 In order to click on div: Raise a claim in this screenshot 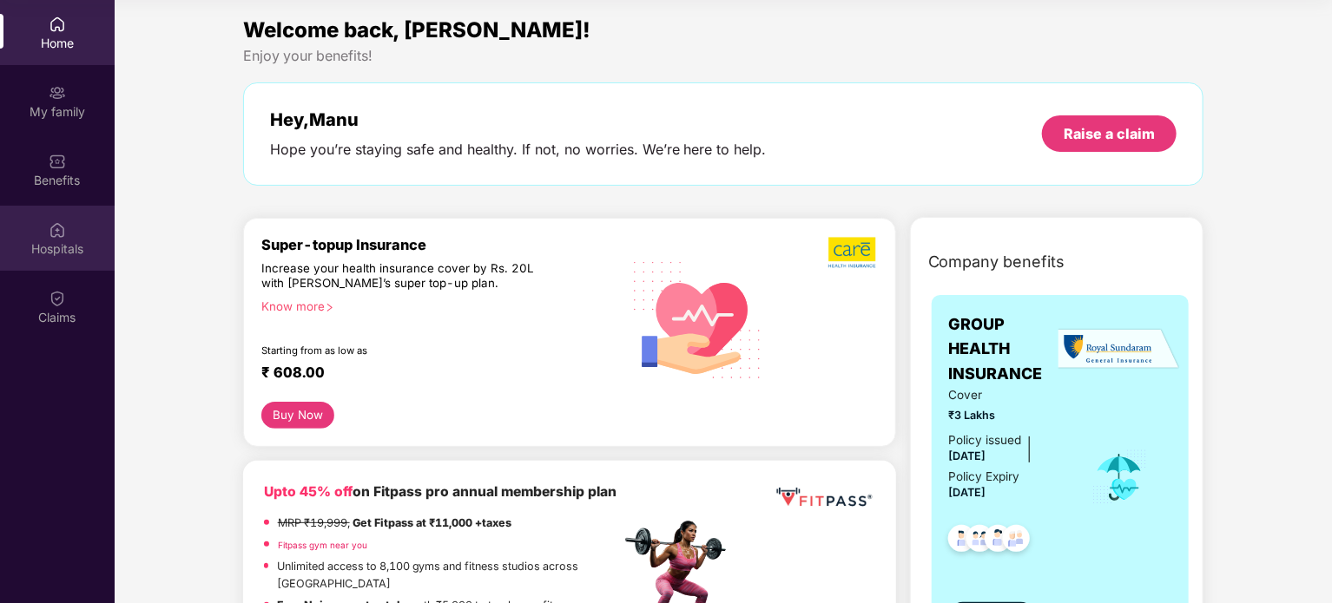, I will do `click(1109, 134)`.